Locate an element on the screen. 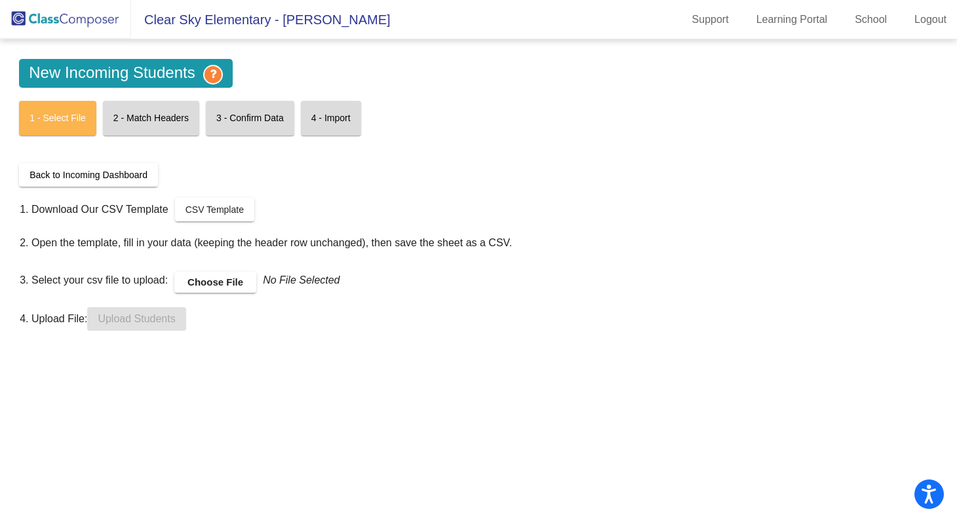 The image size is (957, 522). label: Choose File is located at coordinates (215, 282).